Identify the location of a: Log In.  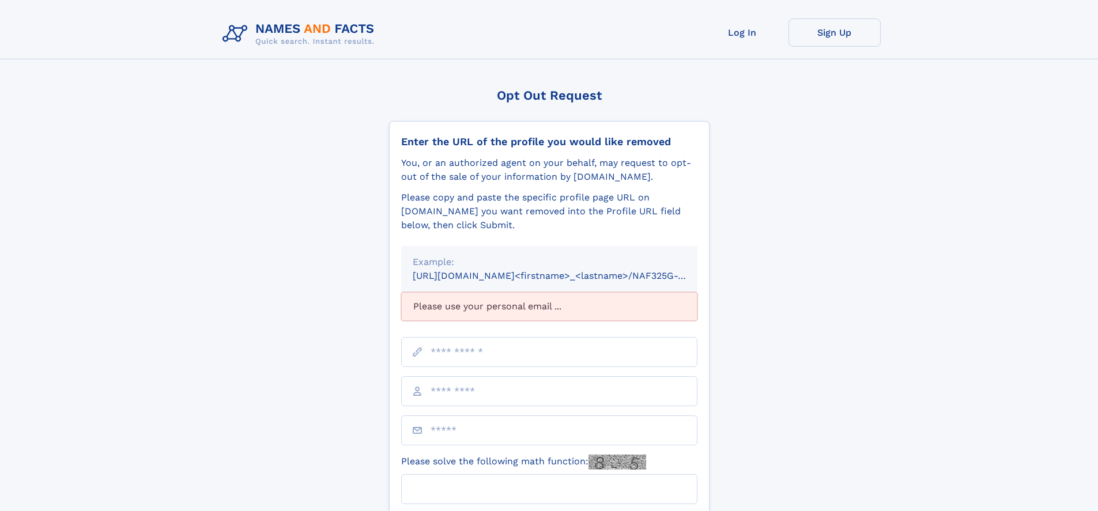
(743, 32).